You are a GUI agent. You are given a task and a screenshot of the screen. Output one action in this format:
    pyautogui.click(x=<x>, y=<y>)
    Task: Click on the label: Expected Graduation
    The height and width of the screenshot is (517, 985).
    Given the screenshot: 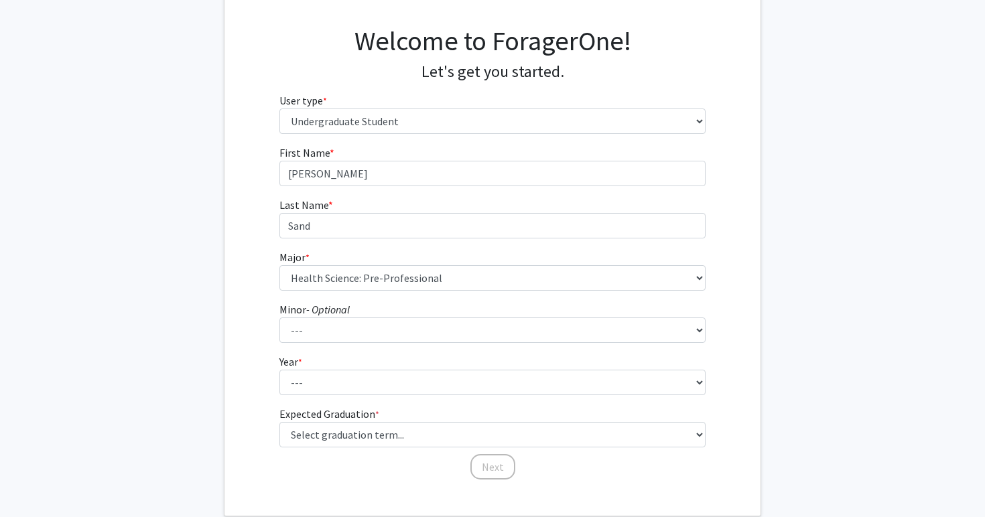 What is the action you would take?
    pyautogui.click(x=329, y=414)
    